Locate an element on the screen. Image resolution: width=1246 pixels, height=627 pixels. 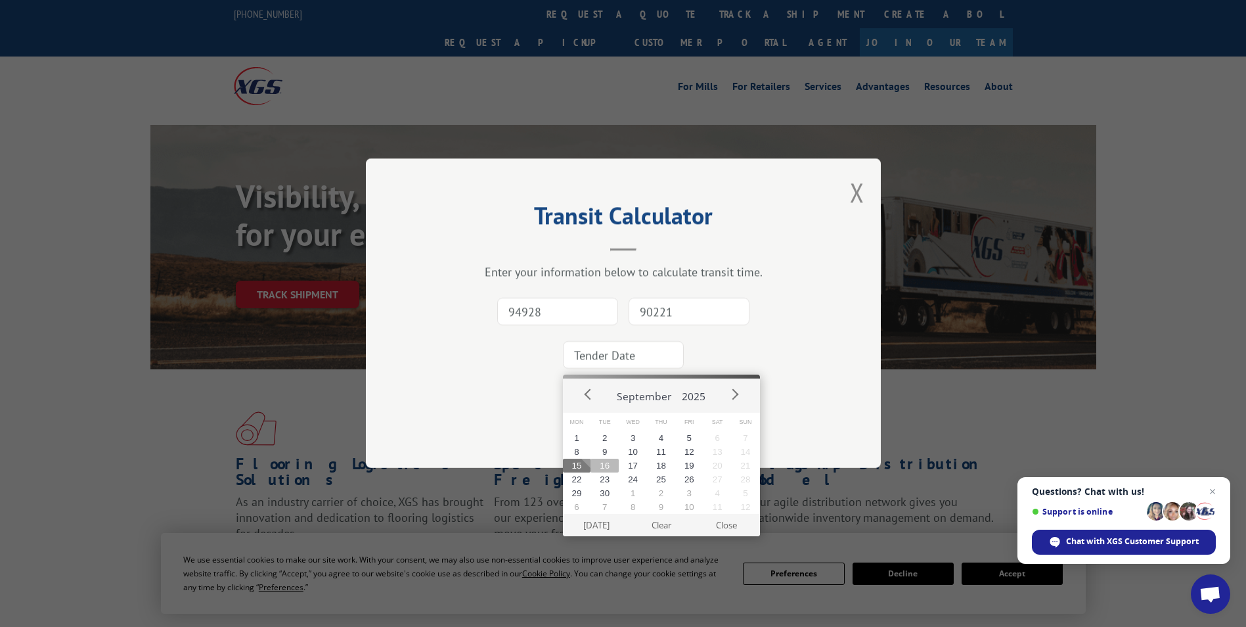
button: 28 is located at coordinates (745, 479).